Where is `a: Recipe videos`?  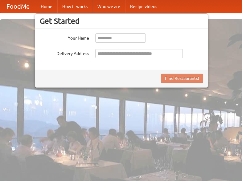 a: Recipe videos is located at coordinates (144, 6).